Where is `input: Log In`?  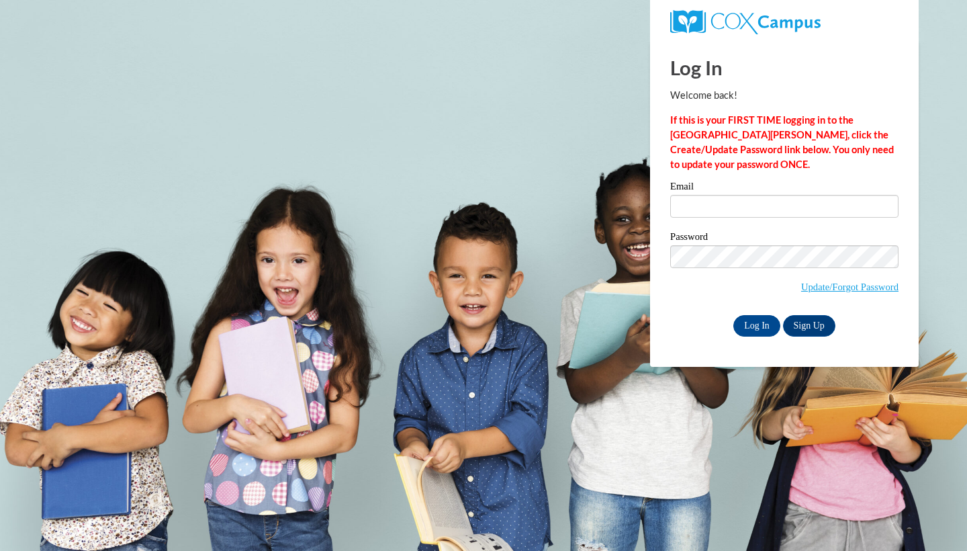 input: Log In is located at coordinates (757, 326).